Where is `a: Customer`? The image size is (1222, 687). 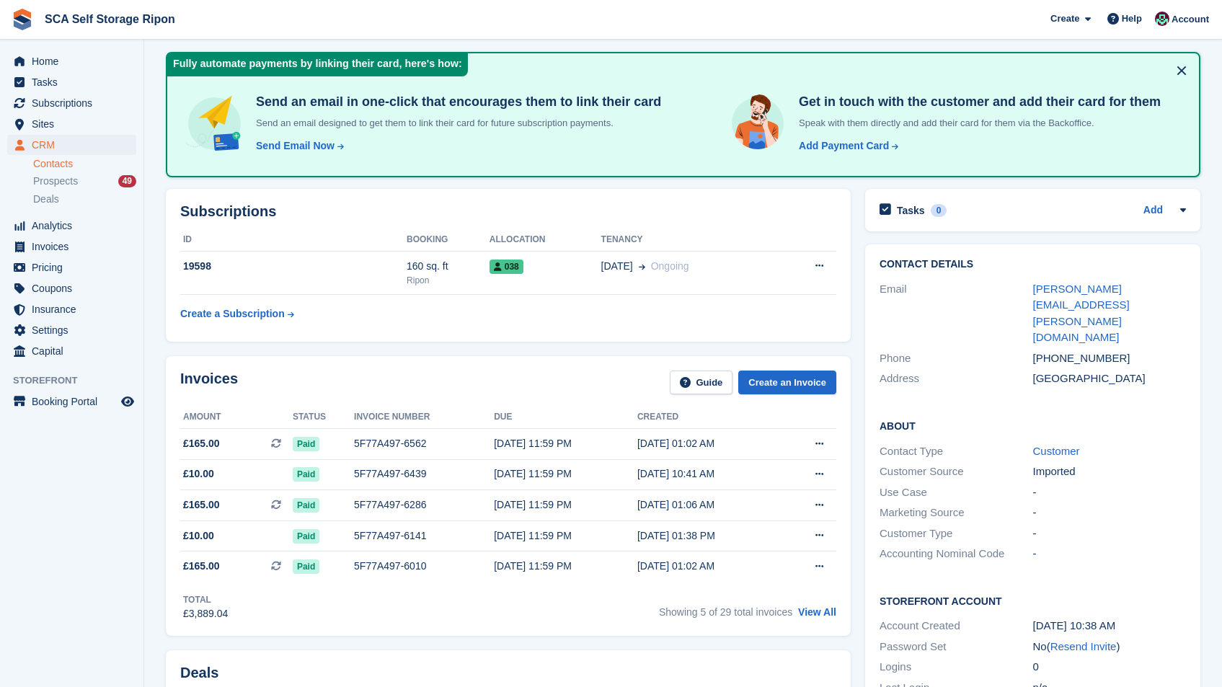
a: Customer is located at coordinates (1056, 450).